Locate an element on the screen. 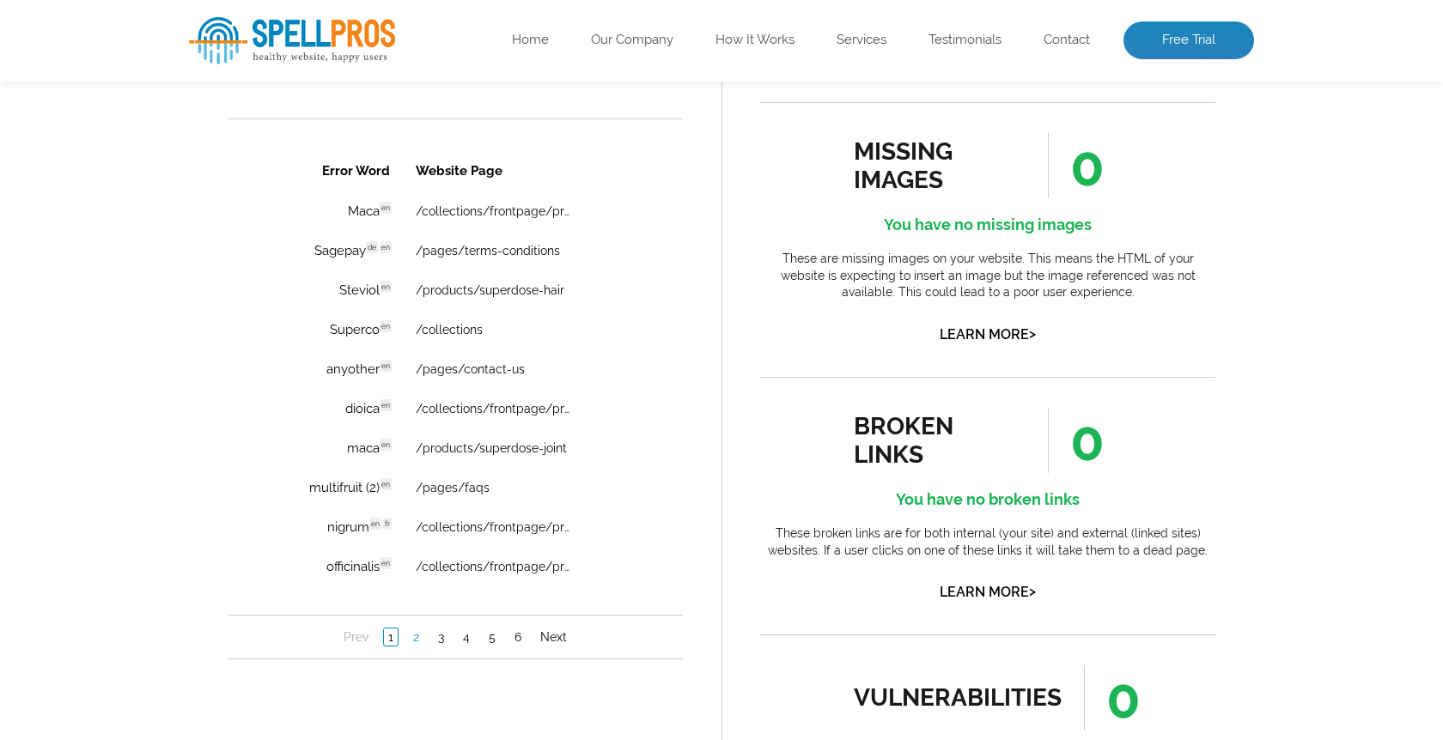 This screenshot has height=740, width=1443. p: These broken links are for both internal (your site) and external (linked sites) websites. If a u... is located at coordinates (988, 542).